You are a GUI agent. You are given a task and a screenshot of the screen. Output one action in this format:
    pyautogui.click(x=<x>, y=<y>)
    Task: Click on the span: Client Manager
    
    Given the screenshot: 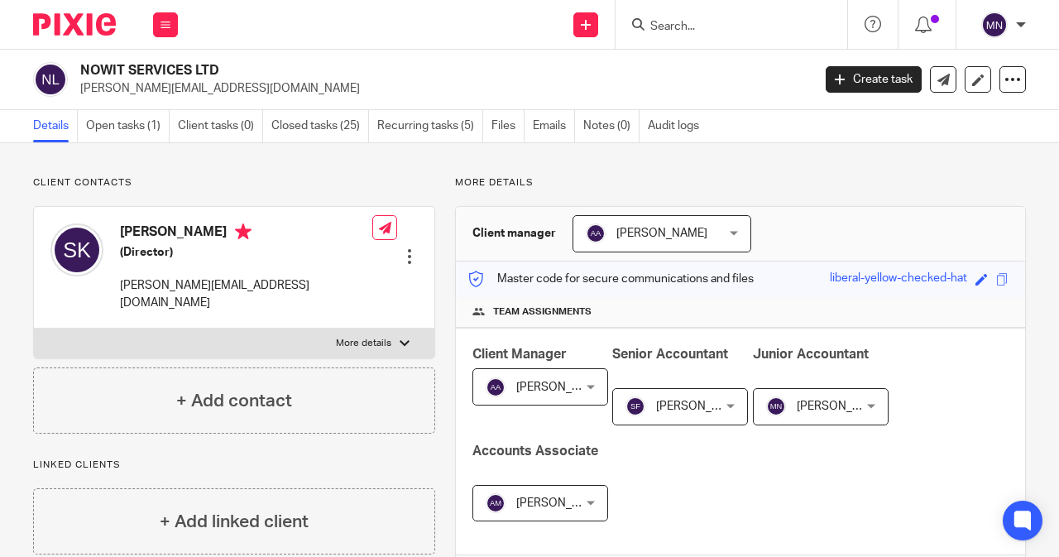 What is the action you would take?
    pyautogui.click(x=520, y=354)
    